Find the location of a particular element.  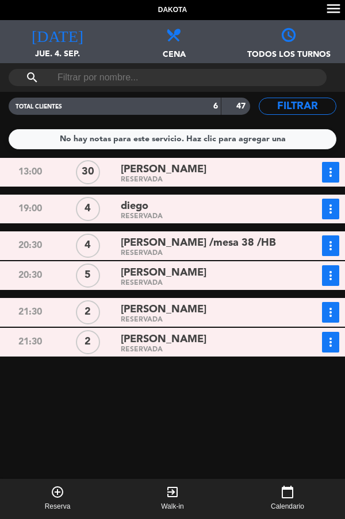

i: calendar_today is located at coordinates (287, 492).